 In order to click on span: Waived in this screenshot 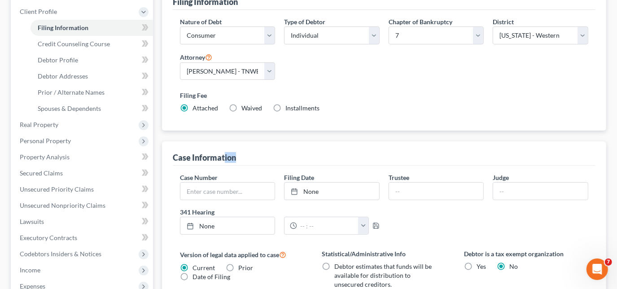, I will do `click(252, 108)`.